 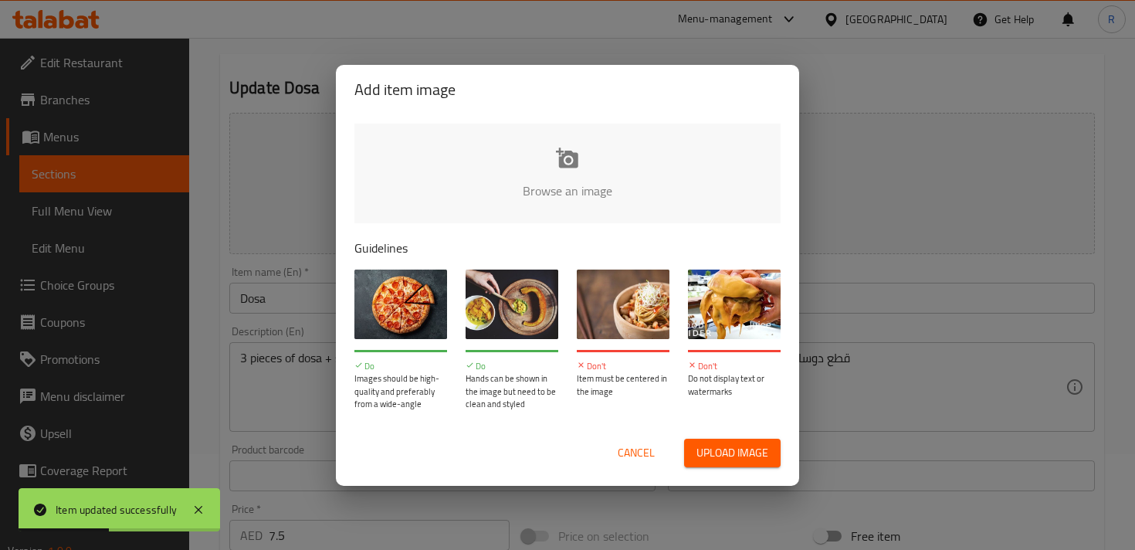 What do you see at coordinates (732, 453) in the screenshot?
I see `span: Upload image` at bounding box center [732, 453].